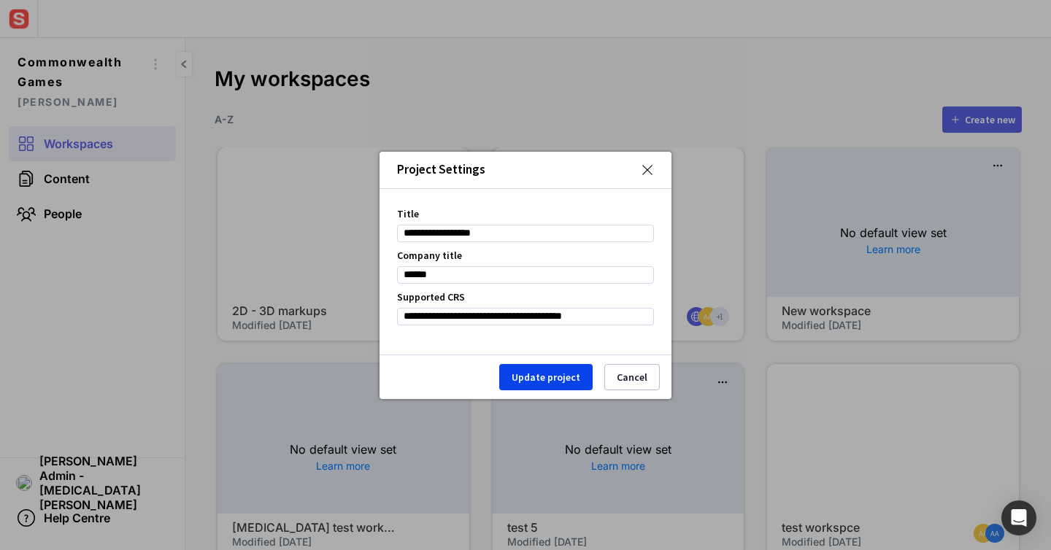  What do you see at coordinates (632, 377) in the screenshot?
I see `button: Cancel` at bounding box center [632, 377].